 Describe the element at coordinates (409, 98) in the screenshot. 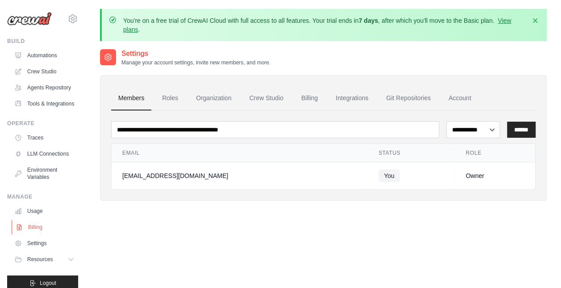

I see `a: Git Repositories` at that location.